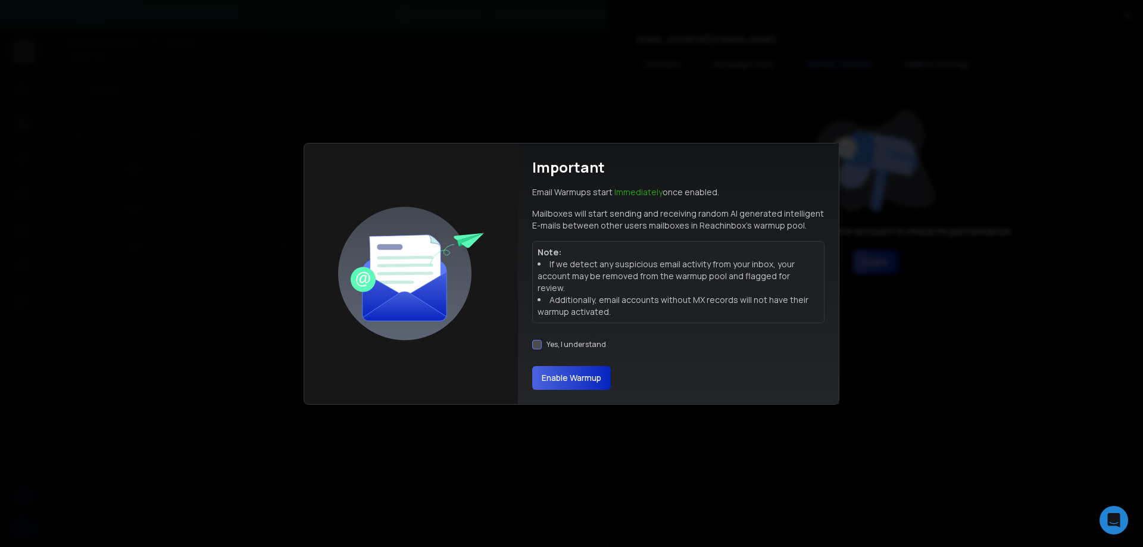  I want to click on label: Yes, I understand, so click(576, 345).